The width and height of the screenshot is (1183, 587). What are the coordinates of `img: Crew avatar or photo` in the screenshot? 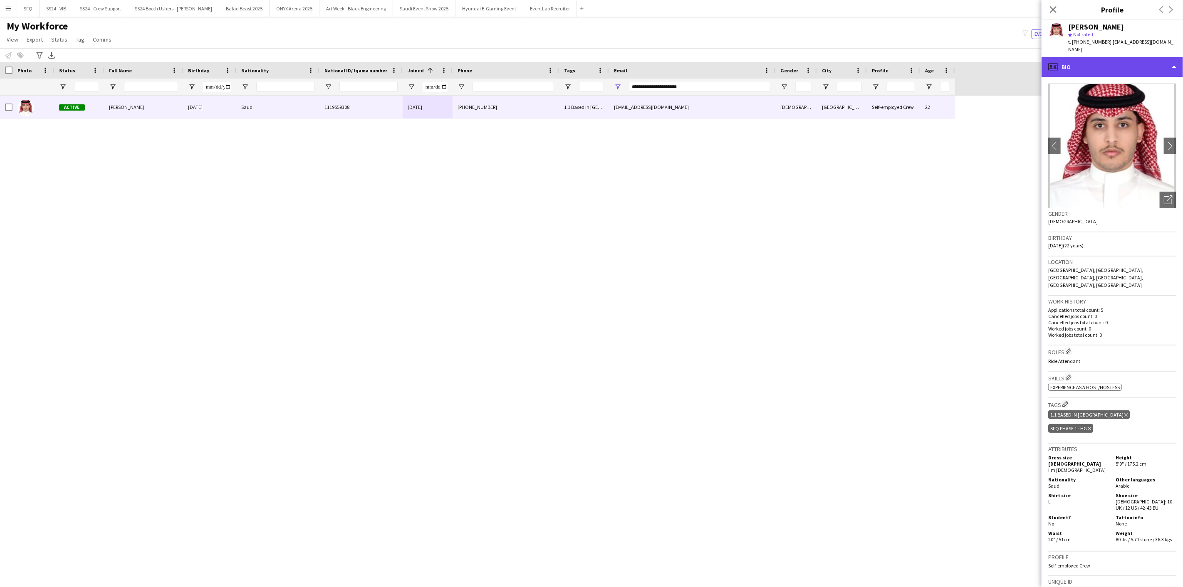 It's located at (1112, 146).